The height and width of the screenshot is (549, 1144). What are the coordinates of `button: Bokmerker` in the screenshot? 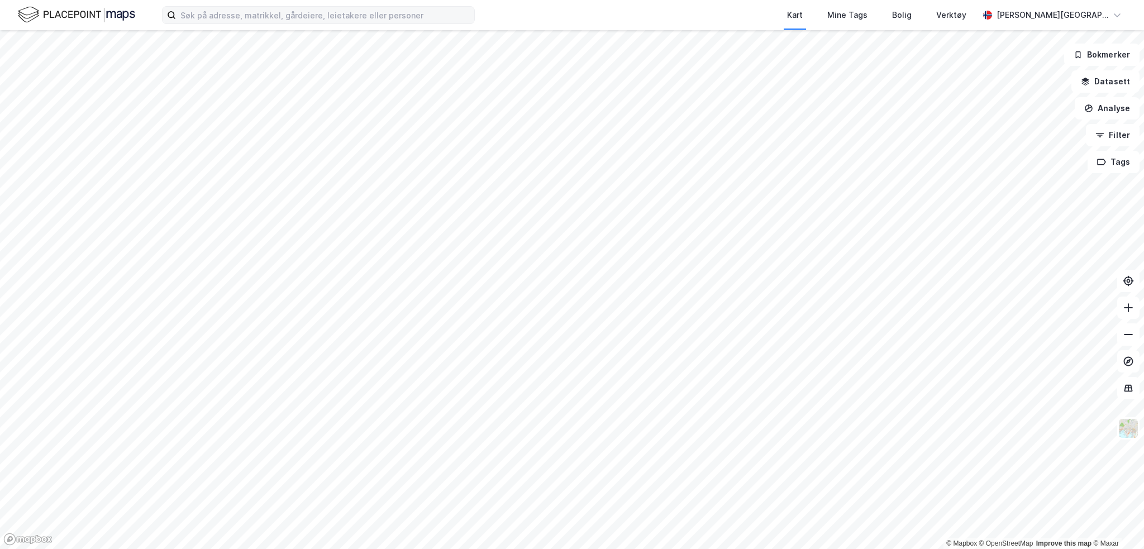 It's located at (1102, 55).